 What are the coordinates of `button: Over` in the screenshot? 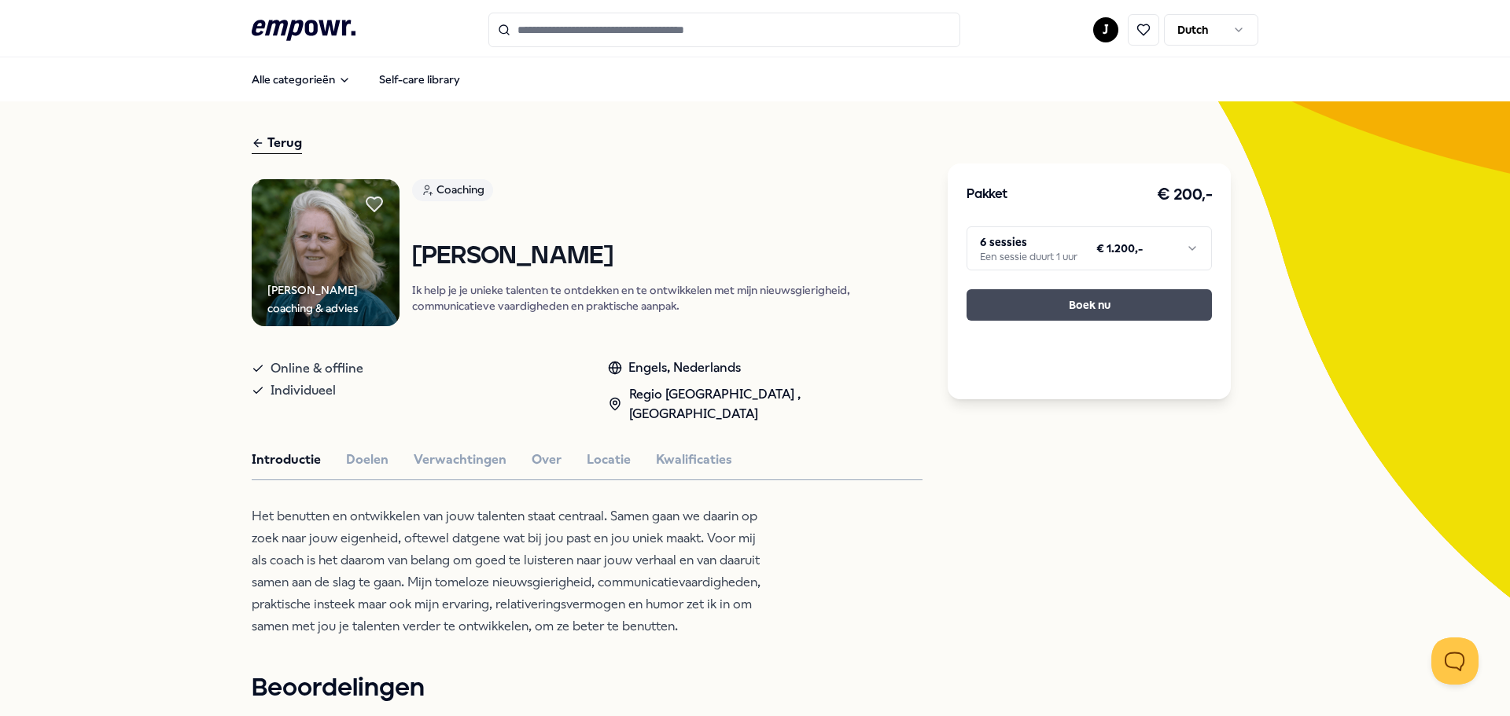 It's located at (546, 460).